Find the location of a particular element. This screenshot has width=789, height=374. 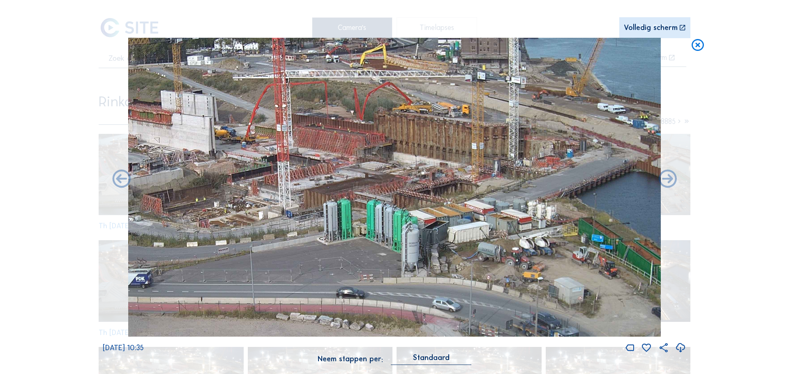

img: Image is located at coordinates (395, 187).